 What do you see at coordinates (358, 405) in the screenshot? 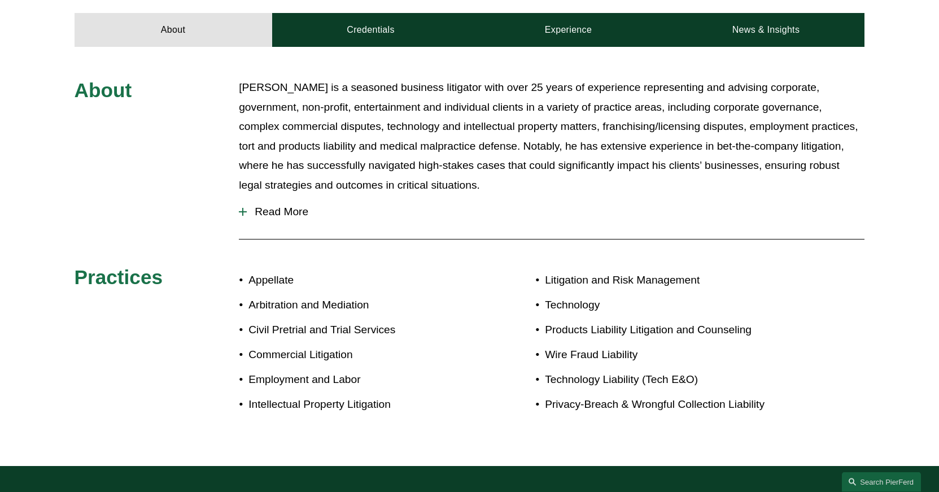
I see `p: Intellectual Property Litigation` at bounding box center [358, 405].